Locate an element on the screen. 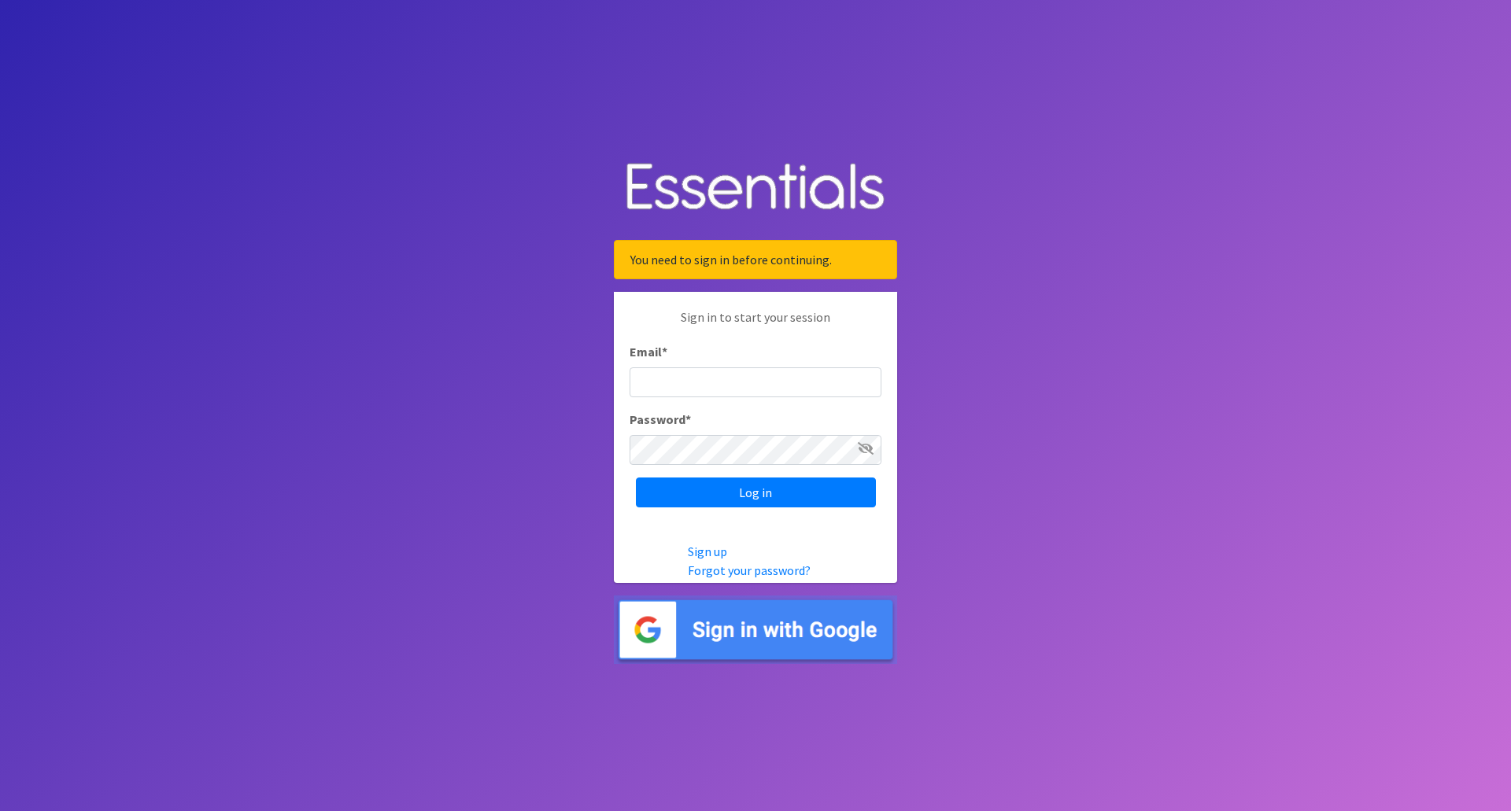 This screenshot has width=1511, height=811. img: Human Essentials is located at coordinates (756, 187).